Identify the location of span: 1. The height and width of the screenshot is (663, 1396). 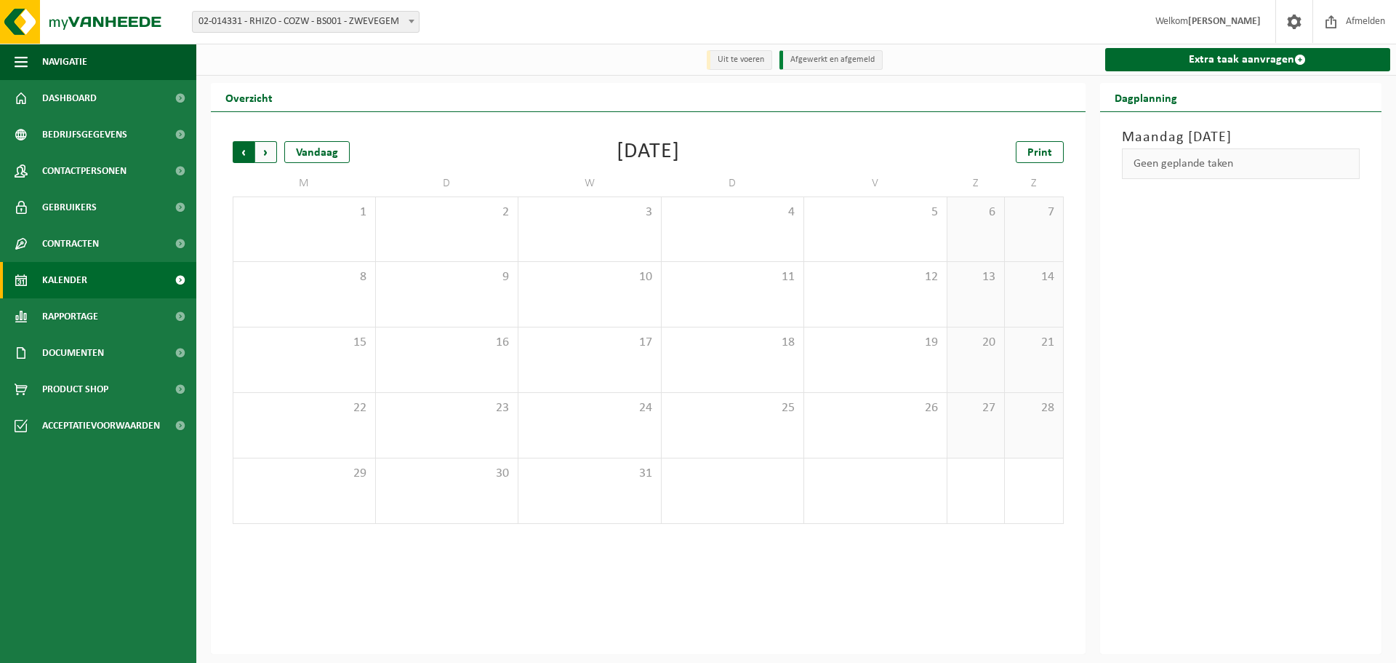
(304, 212).